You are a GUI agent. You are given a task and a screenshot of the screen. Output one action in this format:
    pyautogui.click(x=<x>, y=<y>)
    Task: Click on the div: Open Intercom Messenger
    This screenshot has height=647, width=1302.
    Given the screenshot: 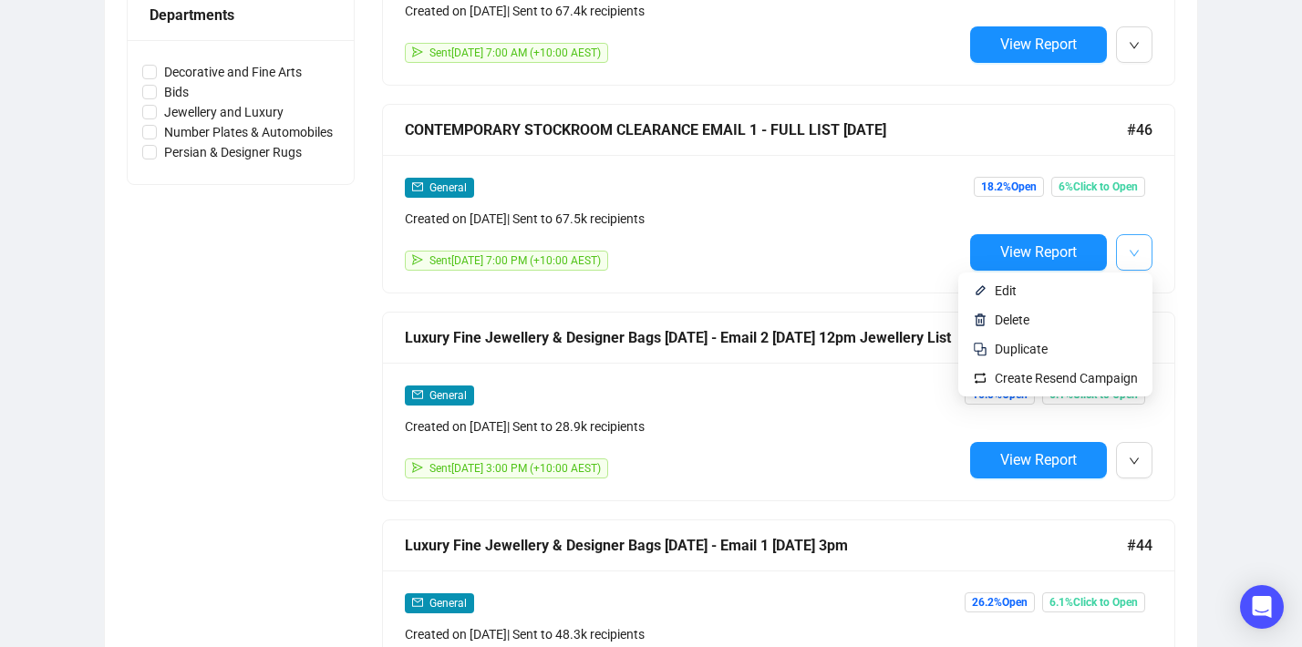 What is the action you would take?
    pyautogui.click(x=1262, y=607)
    